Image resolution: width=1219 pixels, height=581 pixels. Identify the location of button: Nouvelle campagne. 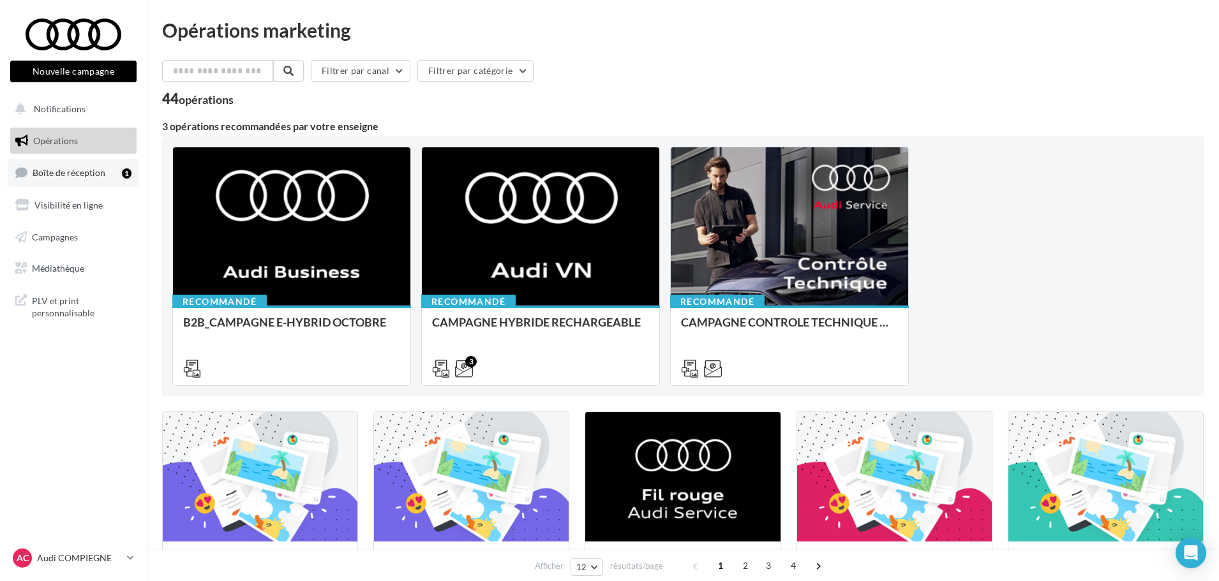
(73, 71).